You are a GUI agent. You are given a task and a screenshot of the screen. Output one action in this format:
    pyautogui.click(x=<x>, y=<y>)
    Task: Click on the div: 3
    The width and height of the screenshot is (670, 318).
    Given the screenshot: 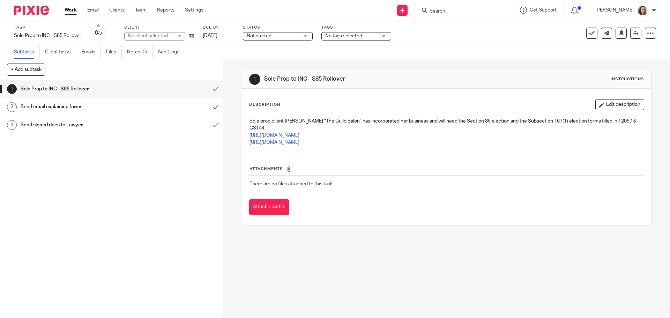 What is the action you would take?
    pyautogui.click(x=12, y=125)
    